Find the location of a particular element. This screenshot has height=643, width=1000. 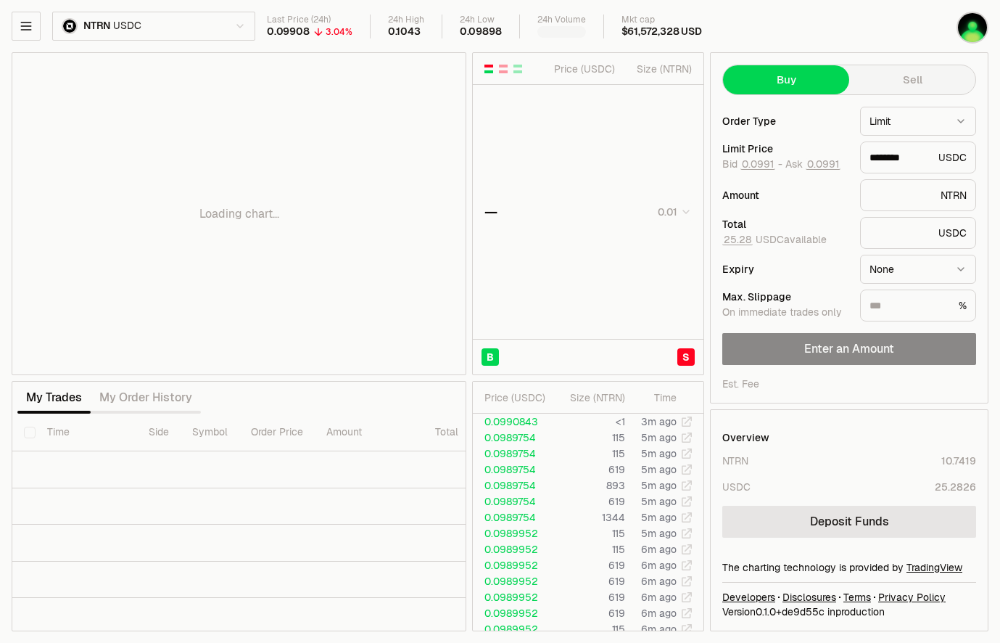

div: 24h Volume is located at coordinates (561, 20).